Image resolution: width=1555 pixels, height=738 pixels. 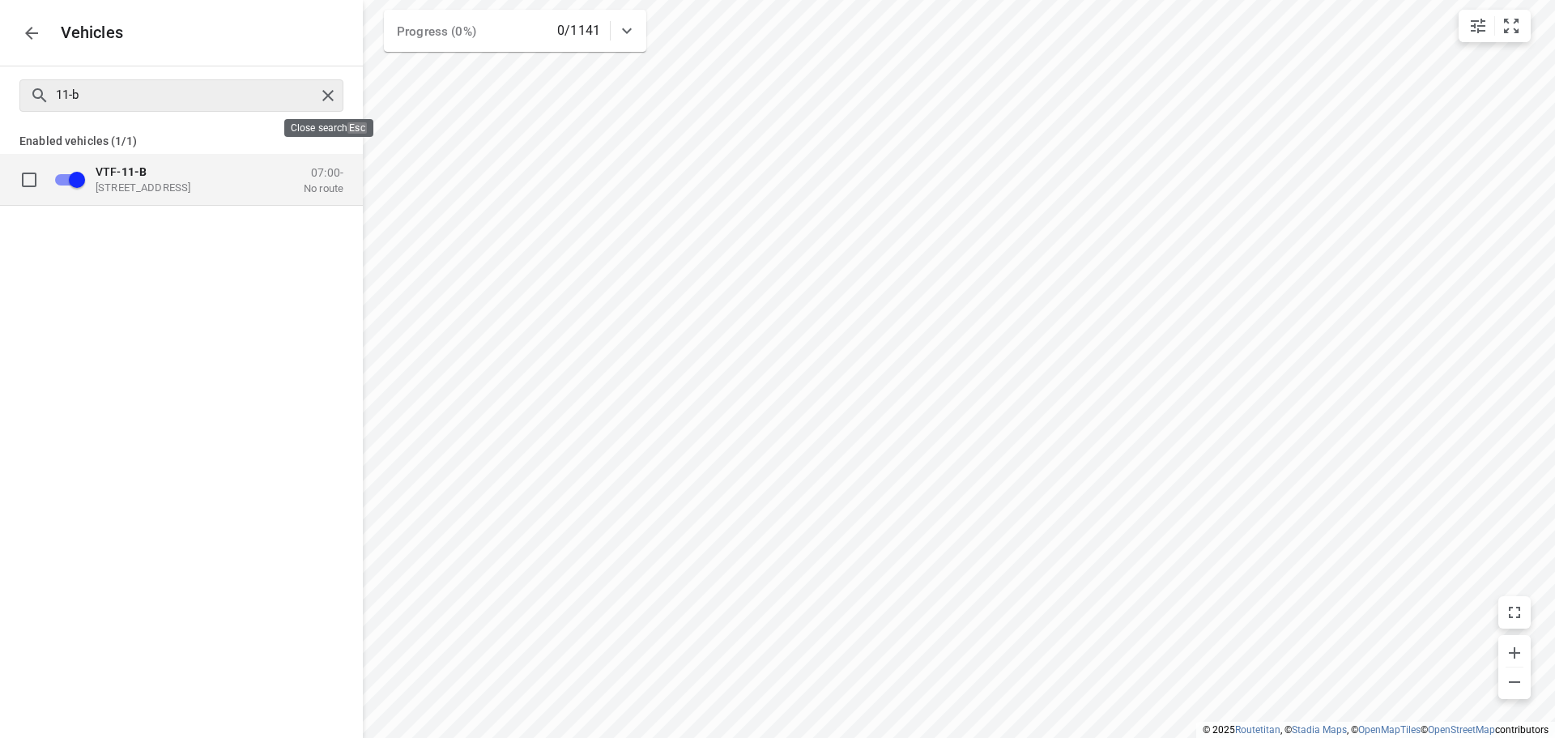 I want to click on p: 0/1141, so click(x=578, y=31).